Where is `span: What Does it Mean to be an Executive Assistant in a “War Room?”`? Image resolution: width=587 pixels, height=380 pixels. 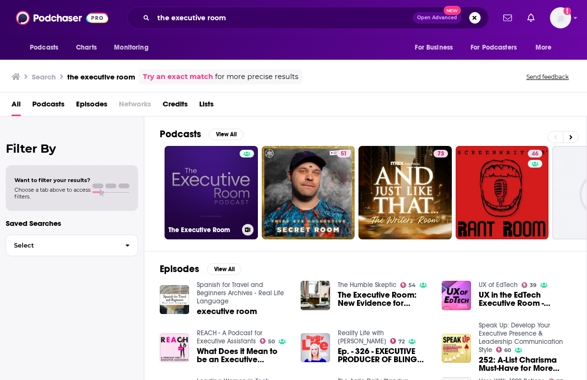 span: What Does it Mean to be an Executive Assistant in a “War Room?” is located at coordinates (243, 355).